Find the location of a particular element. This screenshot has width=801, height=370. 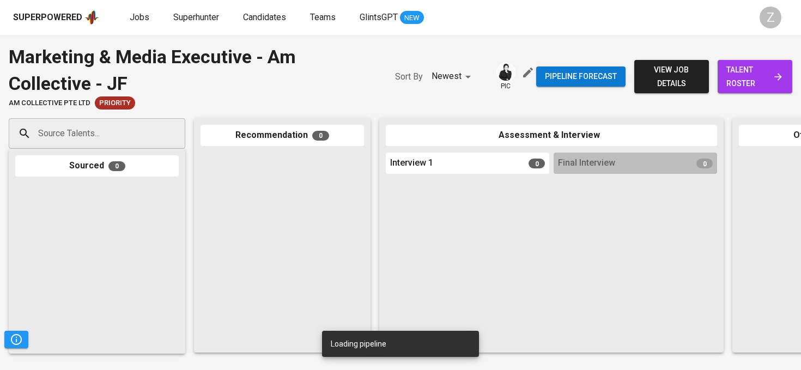

img: medwi@glints.com is located at coordinates (506, 72).